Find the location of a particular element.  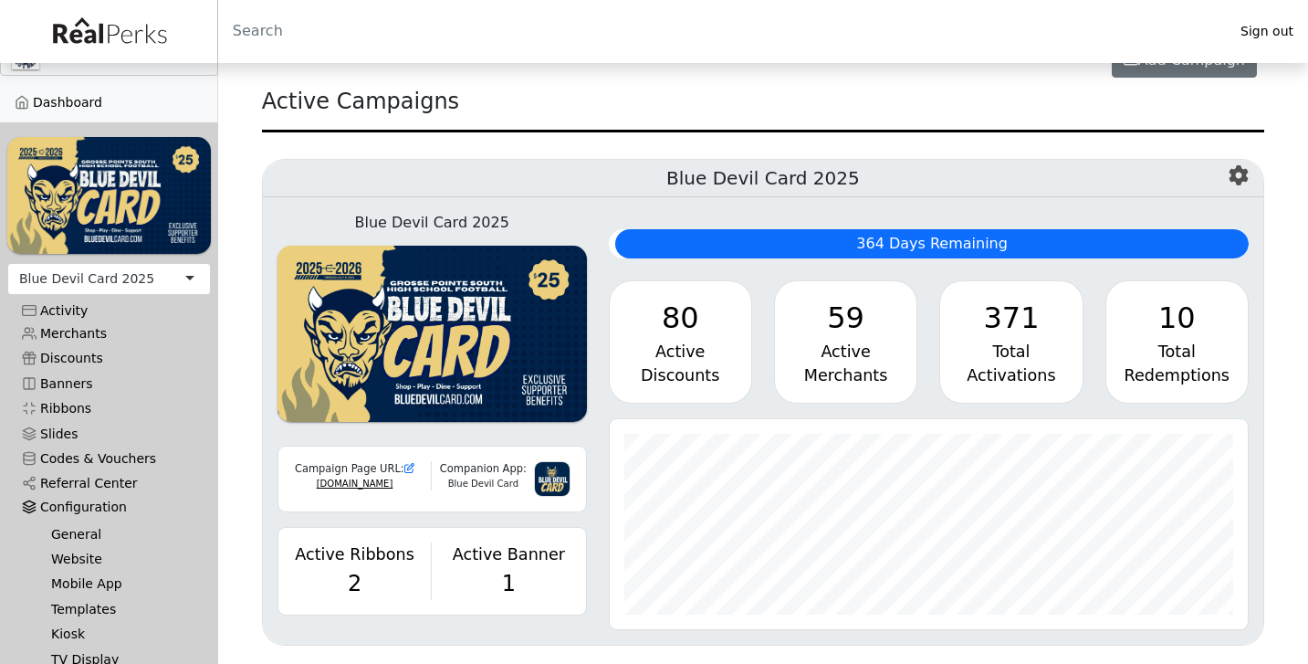

a: Banners is located at coordinates (109, 383).